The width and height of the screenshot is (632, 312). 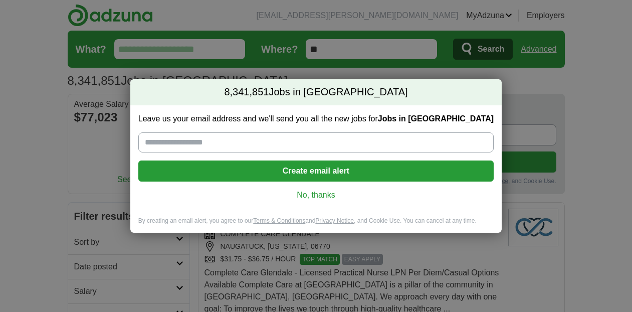 What do you see at coordinates (316, 224) in the screenshot?
I see `div: By creating an email alert, you agree to our and , and Cookie Use. You can cancel at any time.` at bounding box center [316, 224].